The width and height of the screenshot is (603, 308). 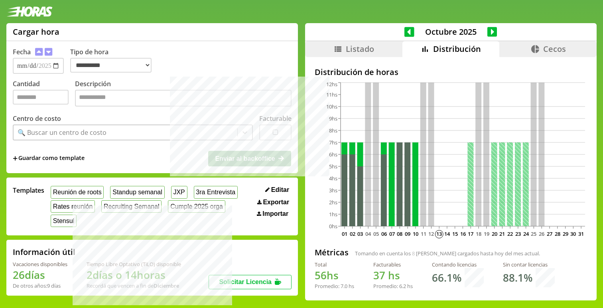 I want to click on text: 18, so click(x=479, y=234).